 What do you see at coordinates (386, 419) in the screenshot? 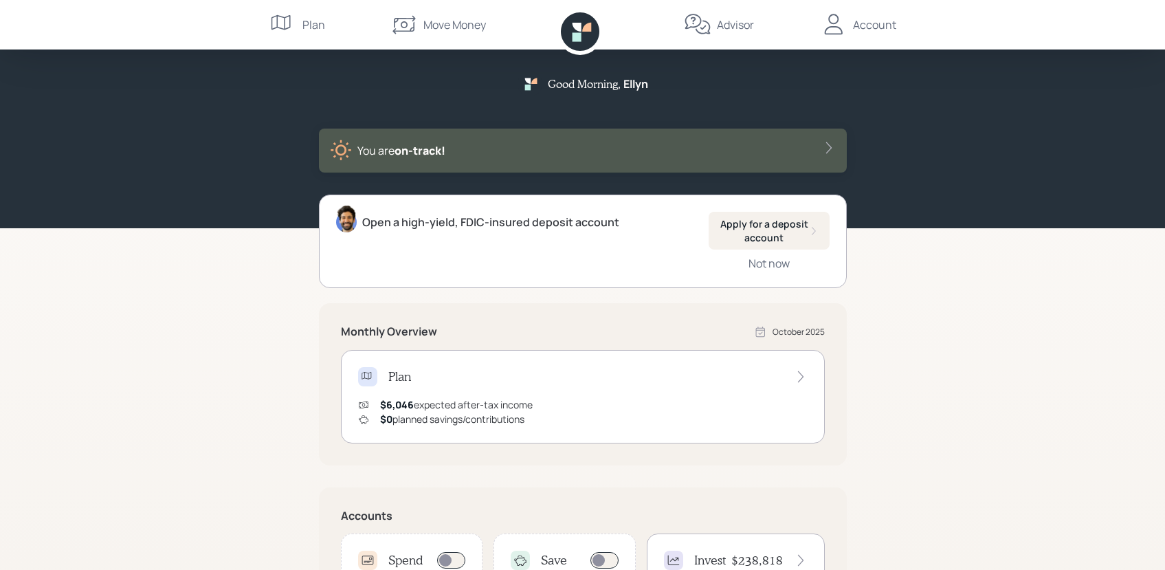
I see `span: $0` at bounding box center [386, 419].